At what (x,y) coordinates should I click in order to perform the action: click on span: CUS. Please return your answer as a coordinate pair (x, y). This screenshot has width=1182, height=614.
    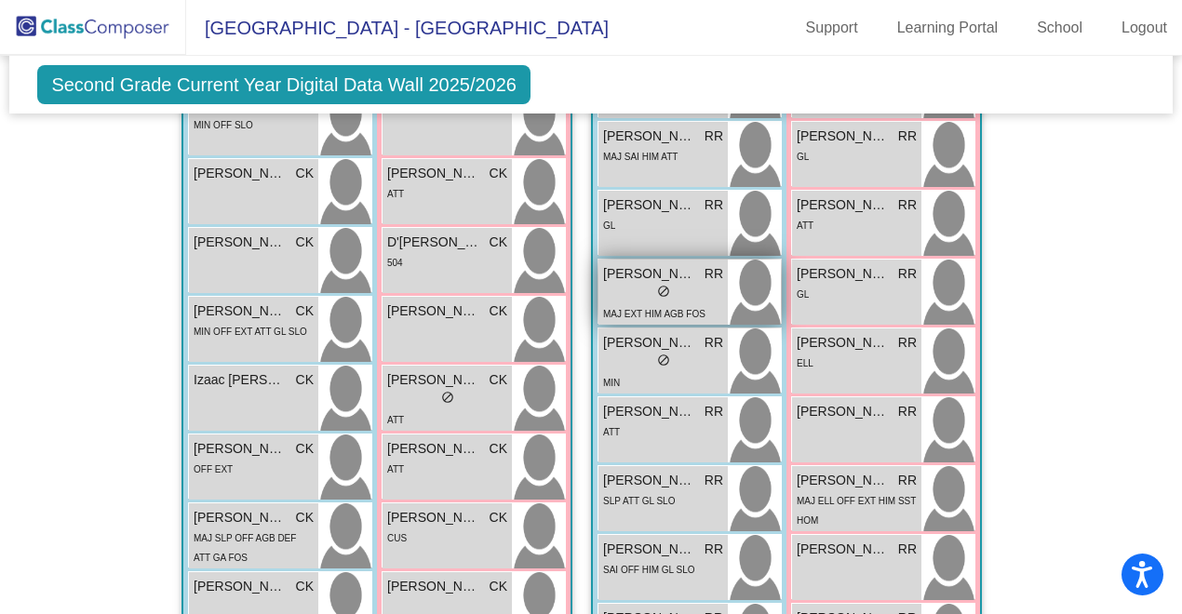
    Looking at the image, I should click on (397, 538).